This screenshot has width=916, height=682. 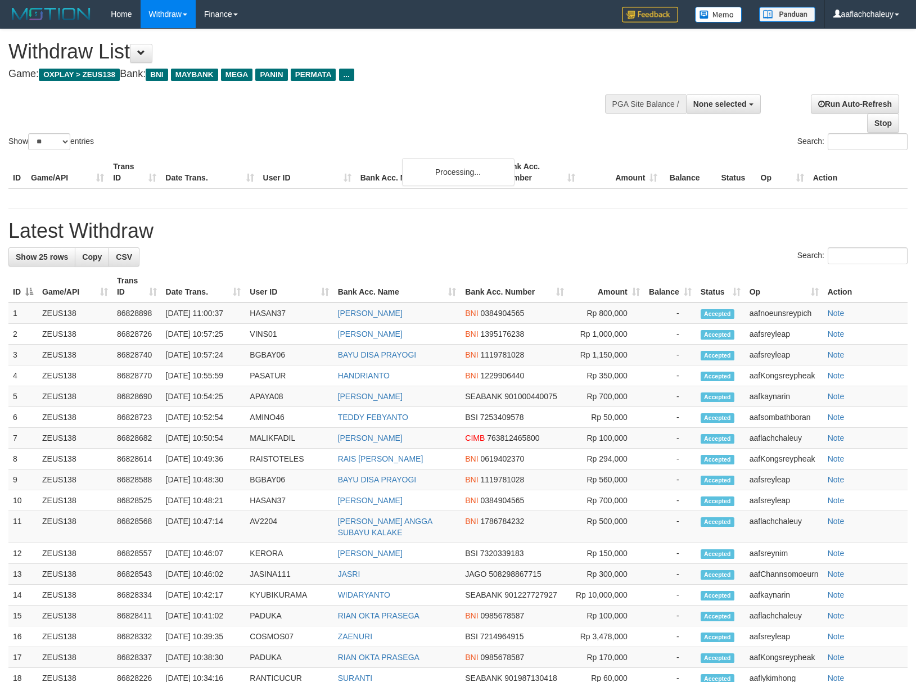 I want to click on th: Bank Acc. Name: activate to sort column ascending, so click(x=397, y=286).